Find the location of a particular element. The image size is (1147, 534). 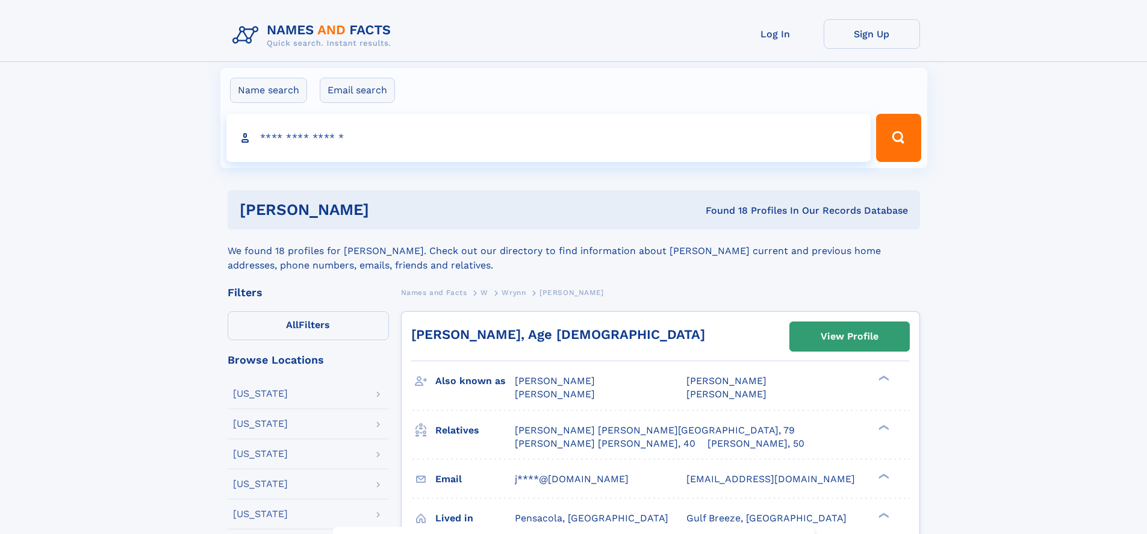

div: Found 18 Profiles In Our Records Database is located at coordinates (722, 211).